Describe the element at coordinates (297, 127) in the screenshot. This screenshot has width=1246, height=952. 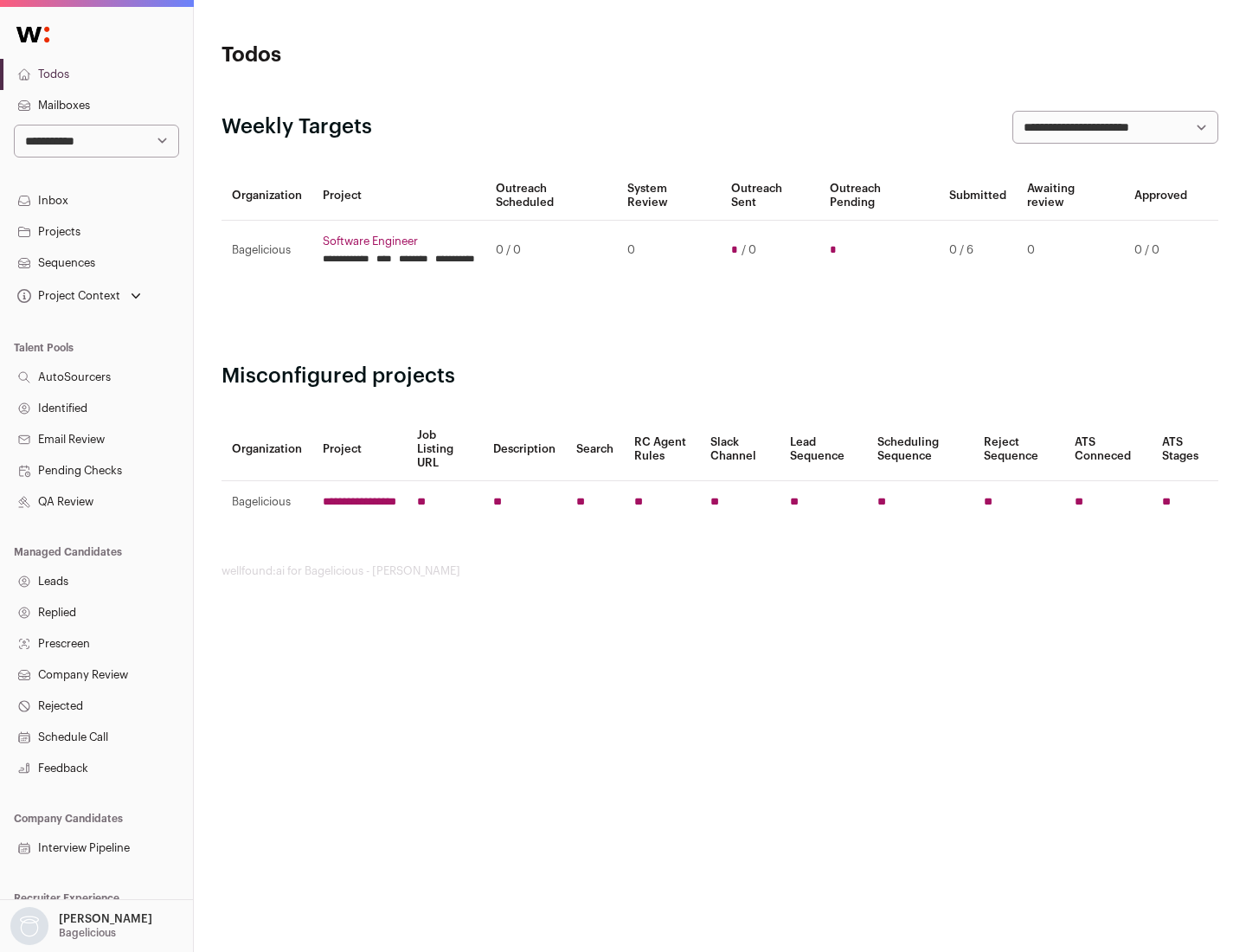
I see `h2: Weekly Targets` at that location.